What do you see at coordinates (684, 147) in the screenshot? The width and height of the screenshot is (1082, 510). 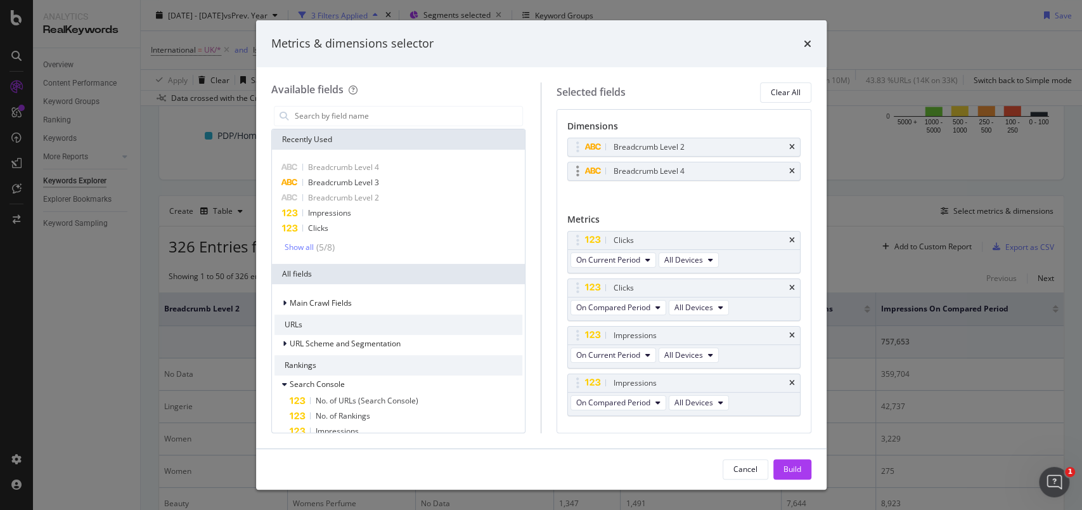 I see `div: Breadcrumb Level 2times` at bounding box center [684, 147].